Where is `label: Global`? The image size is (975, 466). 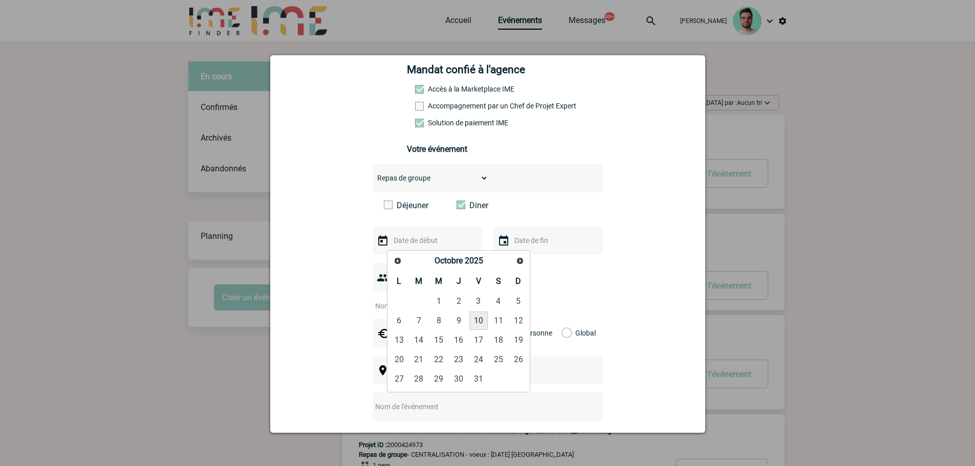
label: Global is located at coordinates (564, 333).